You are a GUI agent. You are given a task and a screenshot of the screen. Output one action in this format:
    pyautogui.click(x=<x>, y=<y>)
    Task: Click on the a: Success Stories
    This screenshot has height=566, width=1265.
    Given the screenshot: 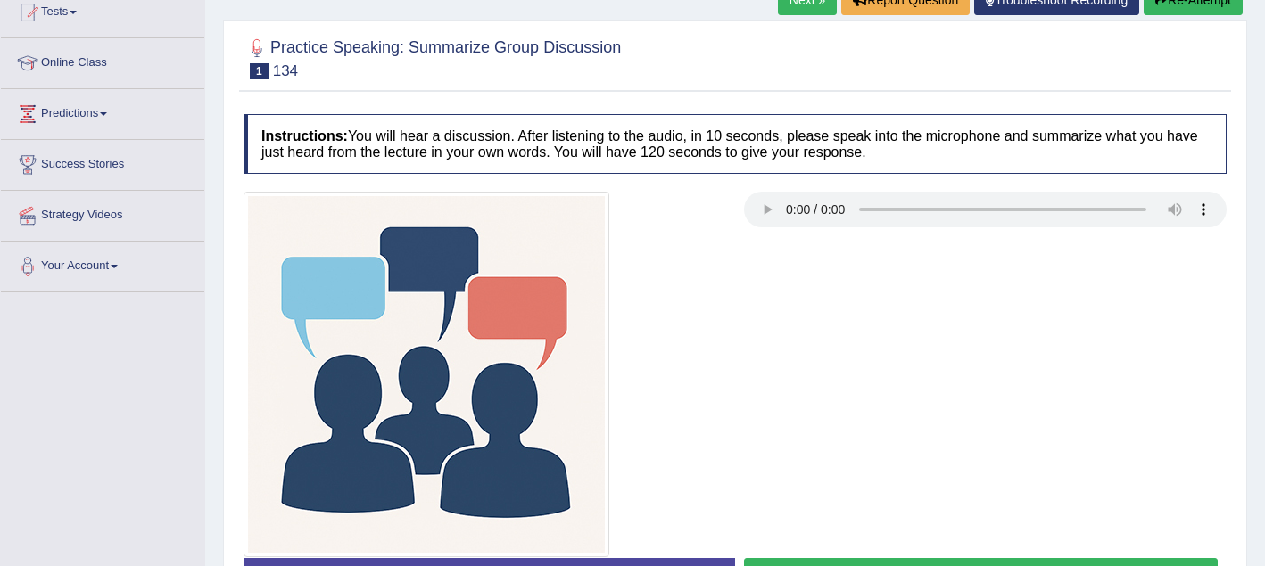 What is the action you would take?
    pyautogui.click(x=103, y=162)
    